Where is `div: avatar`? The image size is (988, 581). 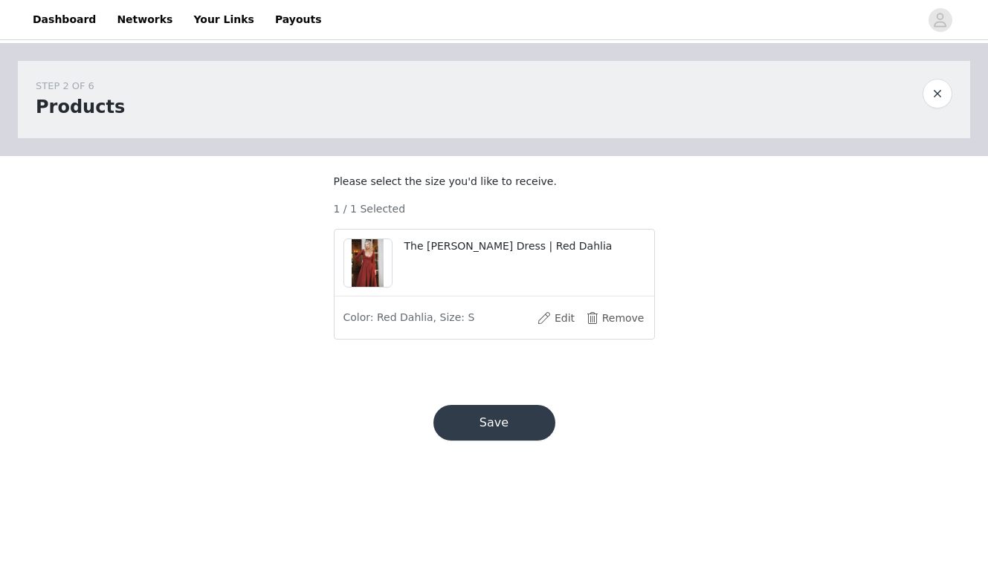
div: avatar is located at coordinates (940, 20).